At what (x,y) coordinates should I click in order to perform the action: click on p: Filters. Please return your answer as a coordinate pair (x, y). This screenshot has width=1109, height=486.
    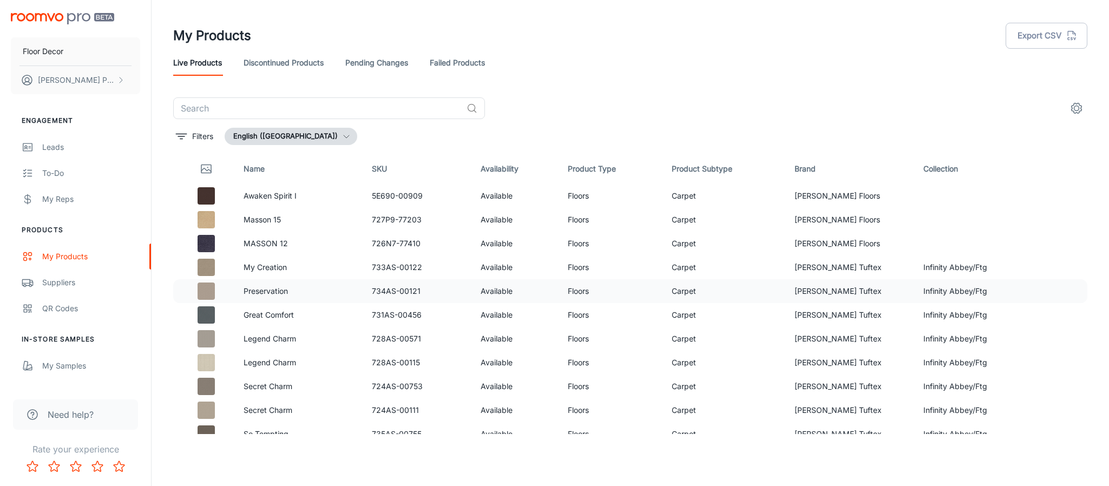
    Looking at the image, I should click on (202, 136).